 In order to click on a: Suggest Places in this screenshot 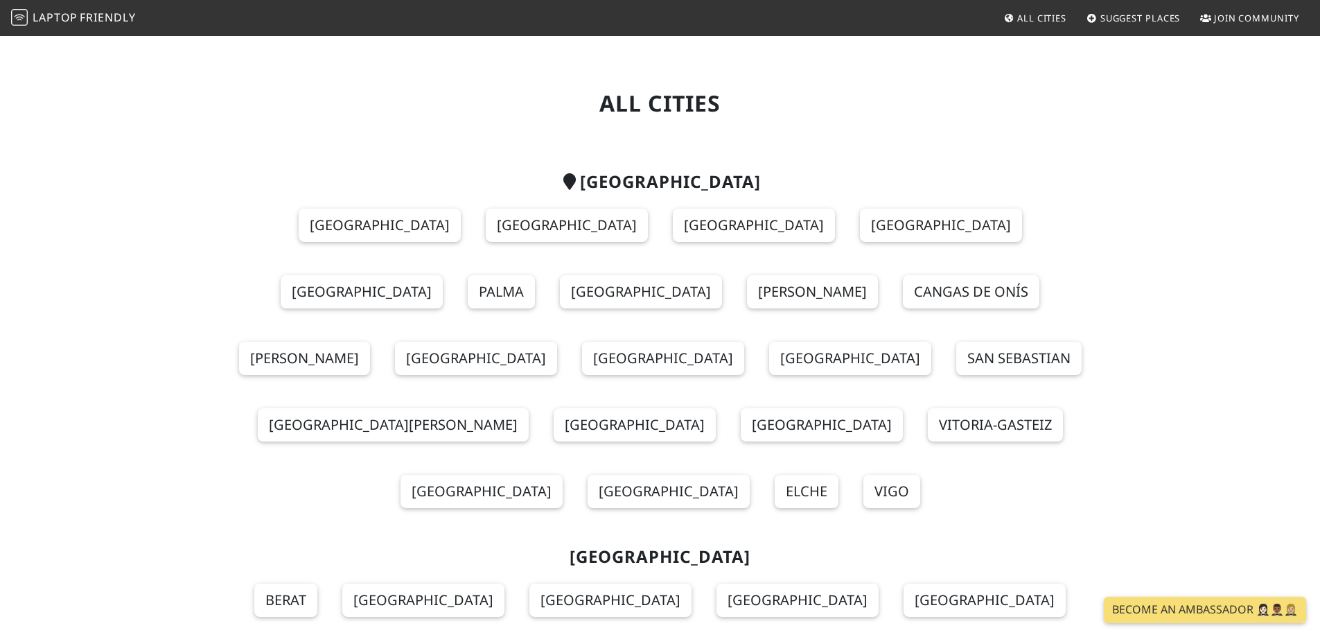, I will do `click(1133, 18)`.